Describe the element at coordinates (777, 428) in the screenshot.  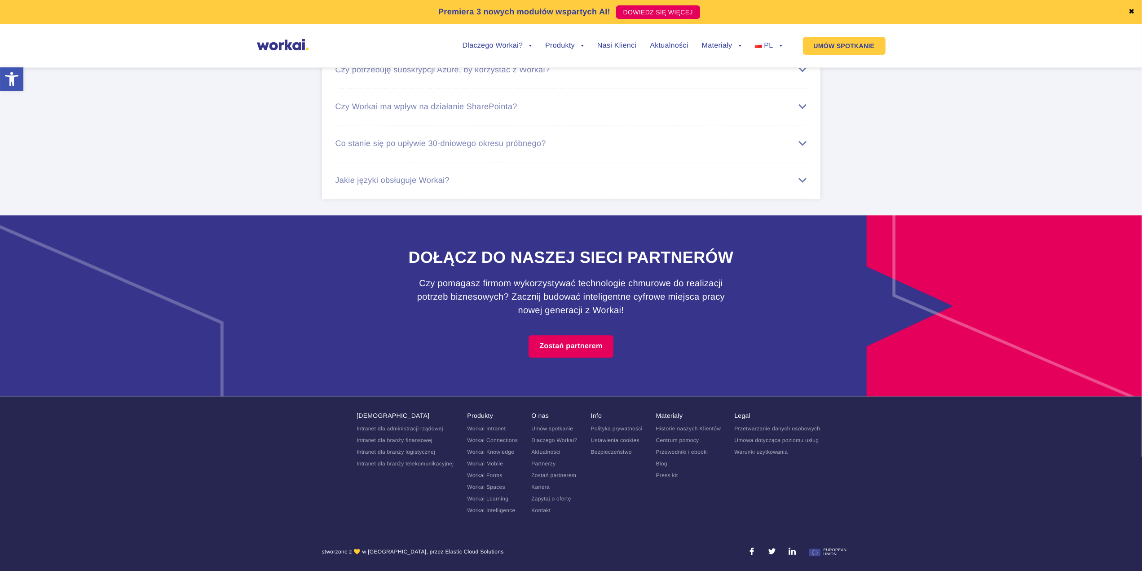
I see `a: Przetwarzanie danych osobowych` at that location.